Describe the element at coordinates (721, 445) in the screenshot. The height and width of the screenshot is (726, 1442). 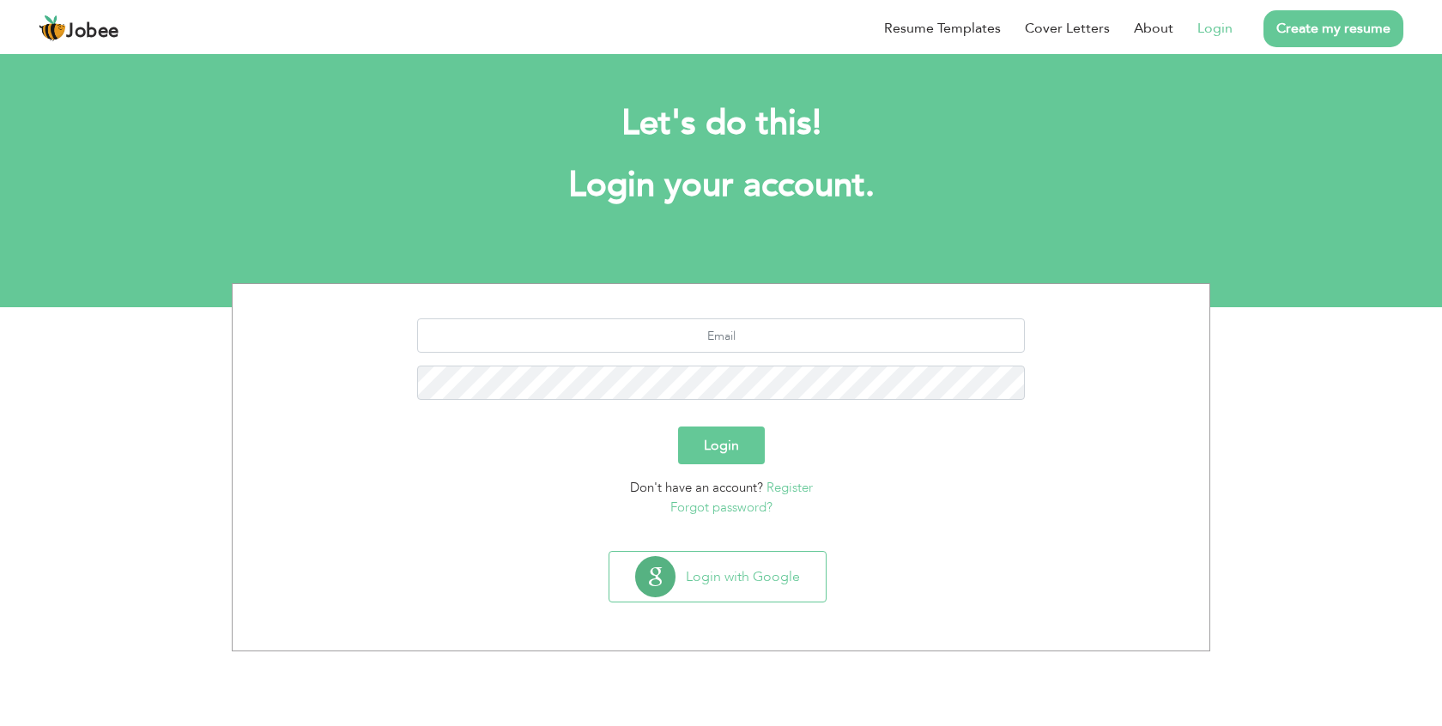
I see `button: Login` at that location.